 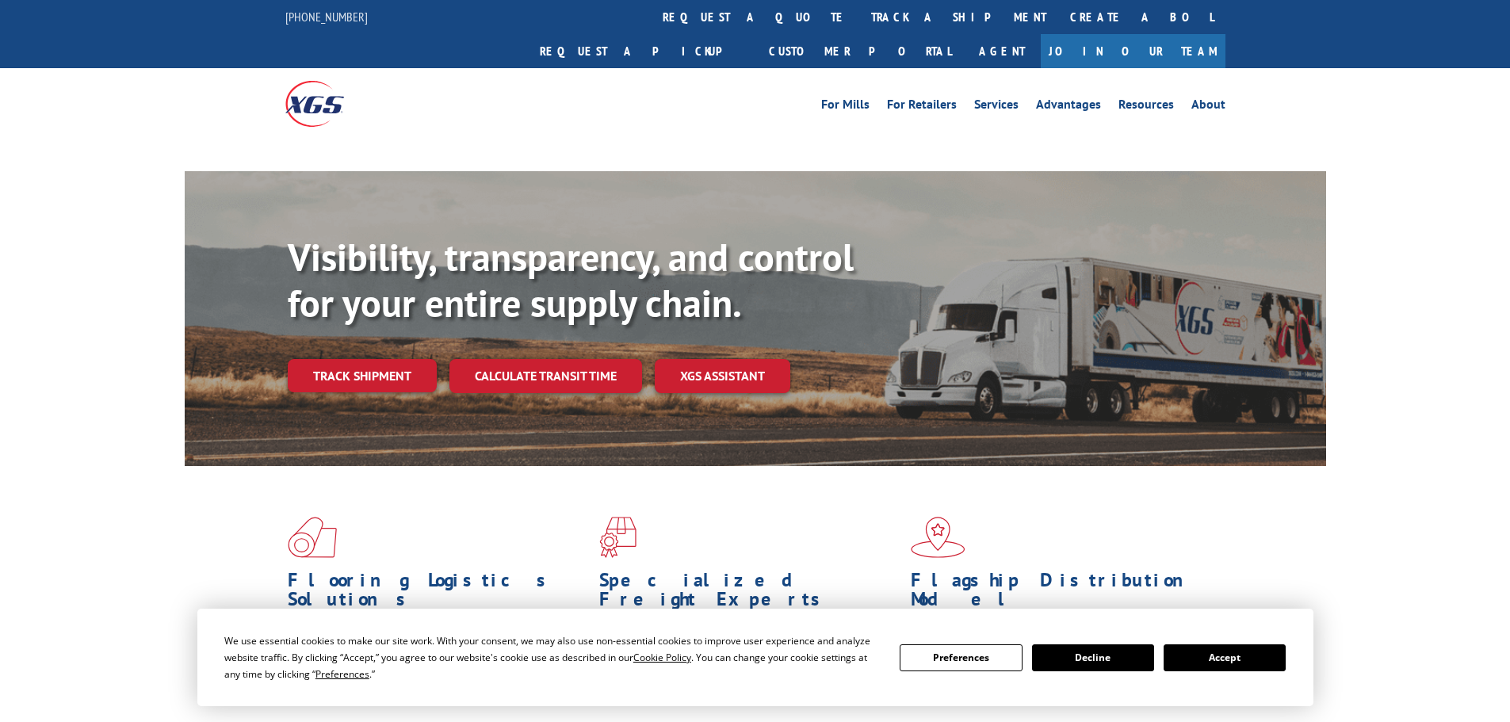 I want to click on h1: Specialized Freight Experts, so click(x=749, y=594).